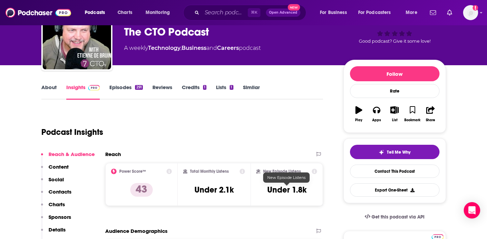  Describe the element at coordinates (60, 217) in the screenshot. I see `p: Sponsors` at that location.